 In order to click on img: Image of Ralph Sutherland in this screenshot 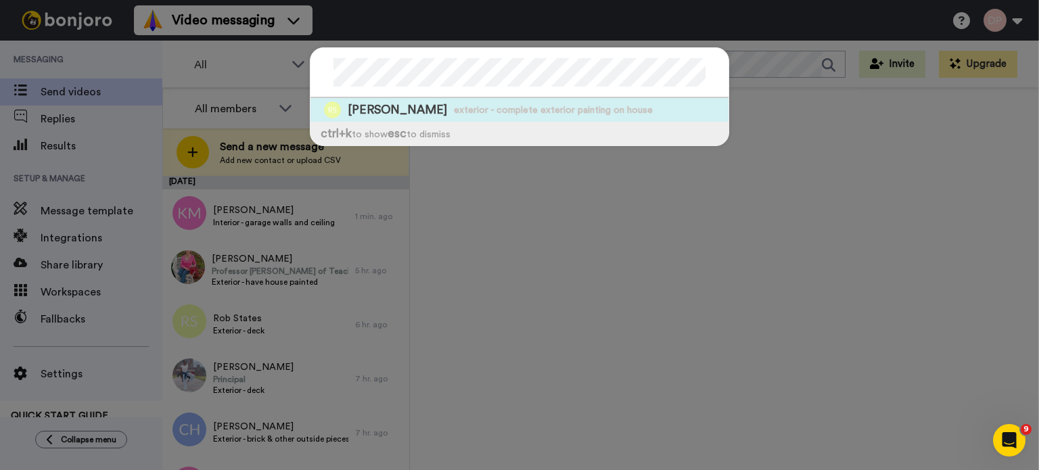, I will do `click(332, 110)`.